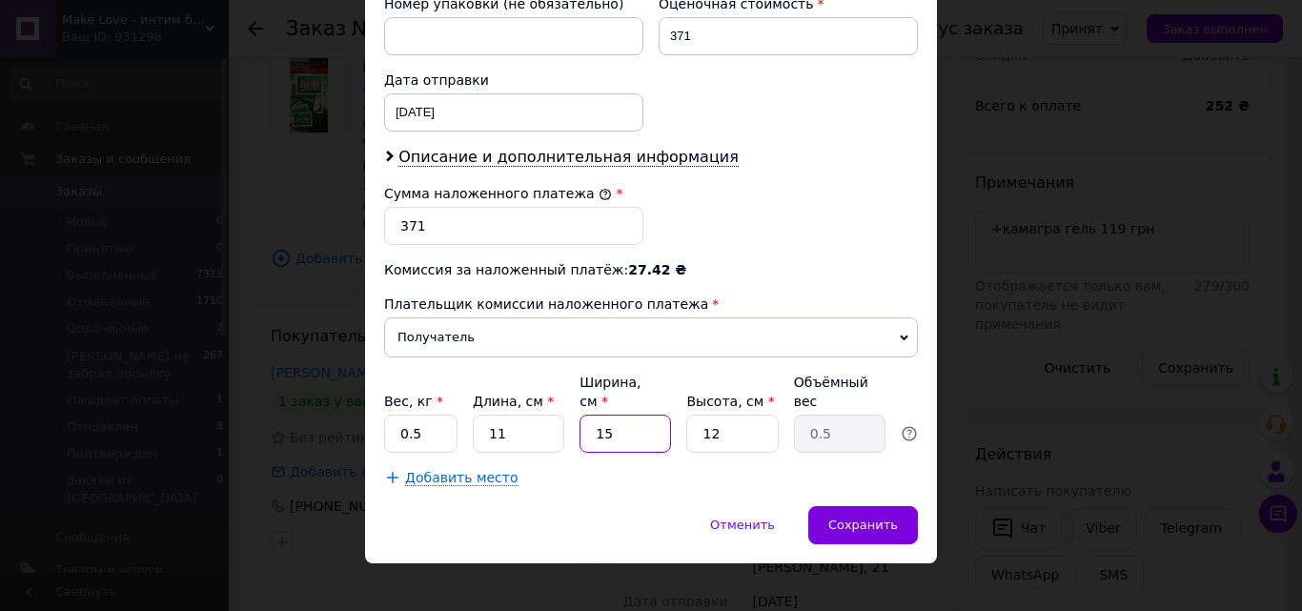  What do you see at coordinates (497, 193) in the screenshot?
I see `label: Сумма наложенного платежа` at bounding box center [497, 193].